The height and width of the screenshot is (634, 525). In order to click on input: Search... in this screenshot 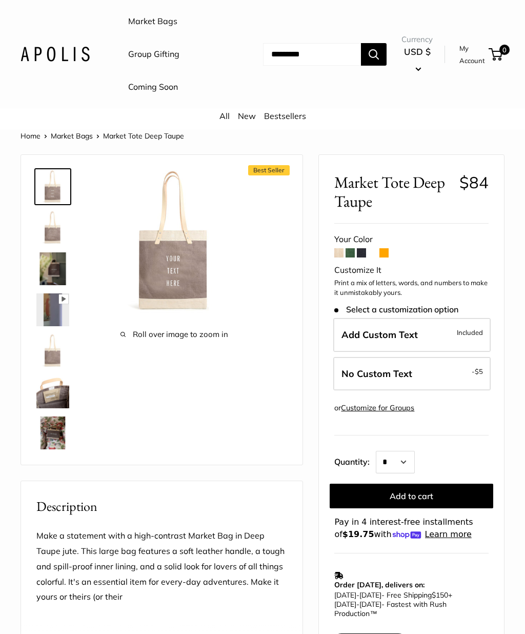, I will do `click(312, 54)`.